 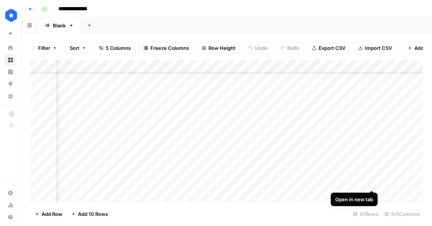 I want to click on a: Browse, so click(x=10, y=60).